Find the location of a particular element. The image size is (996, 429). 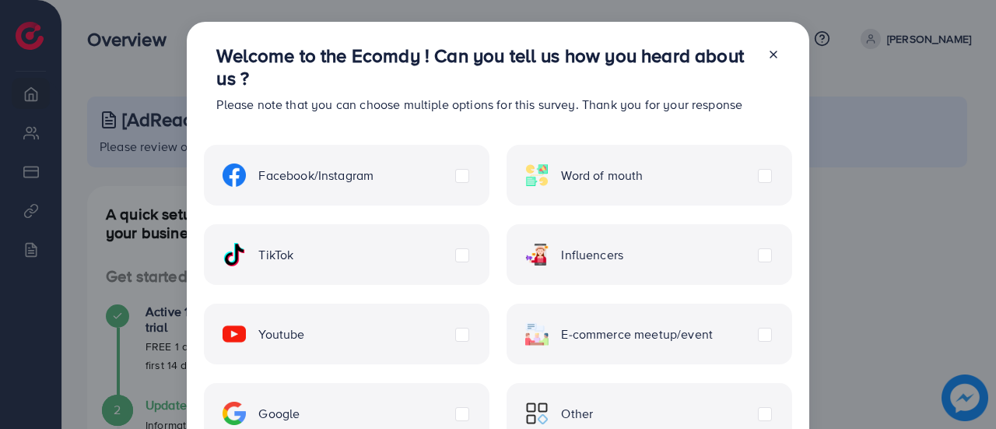

h3: Welcome to the Ecomdy ! Can you tell us how you heard about us ? is located at coordinates (485, 67).